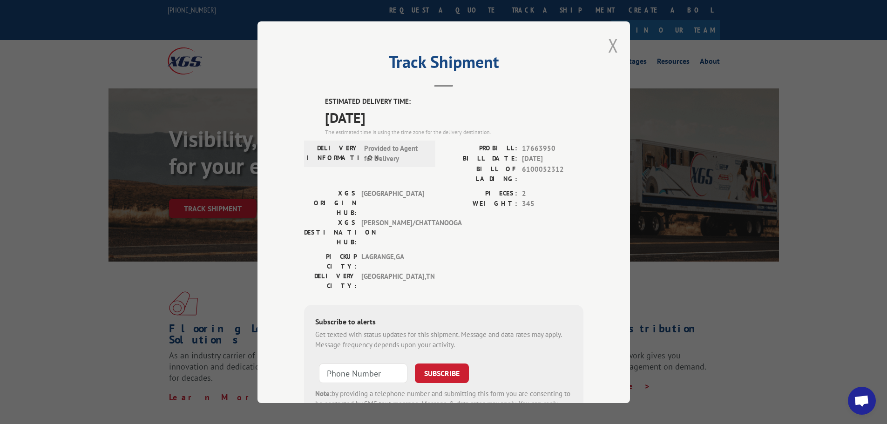 The height and width of the screenshot is (424, 887). Describe the element at coordinates (552, 204) in the screenshot. I see `span: 345` at that location.